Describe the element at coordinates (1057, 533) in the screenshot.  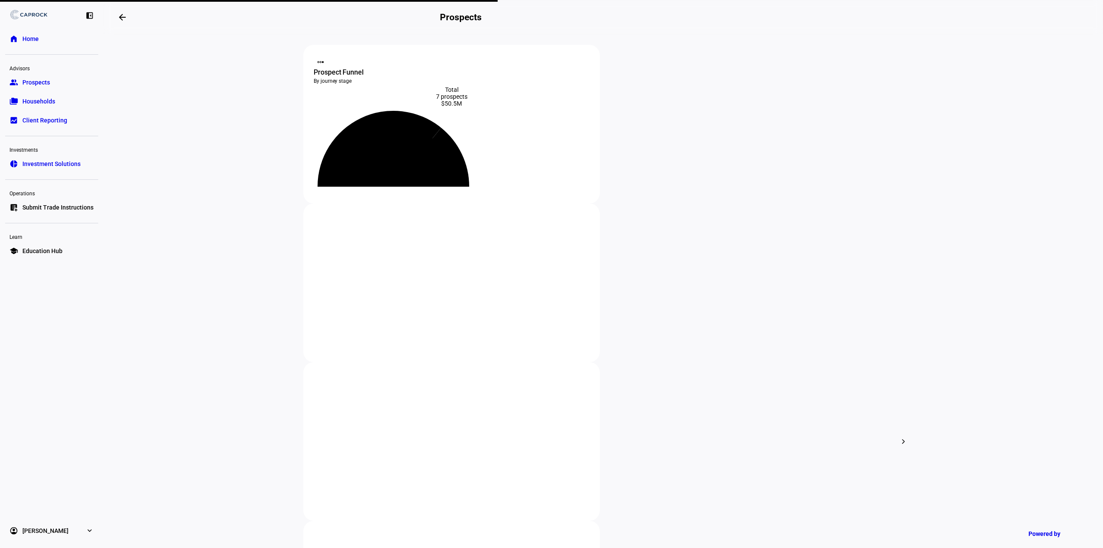
I see `a: Powered by` at that location.